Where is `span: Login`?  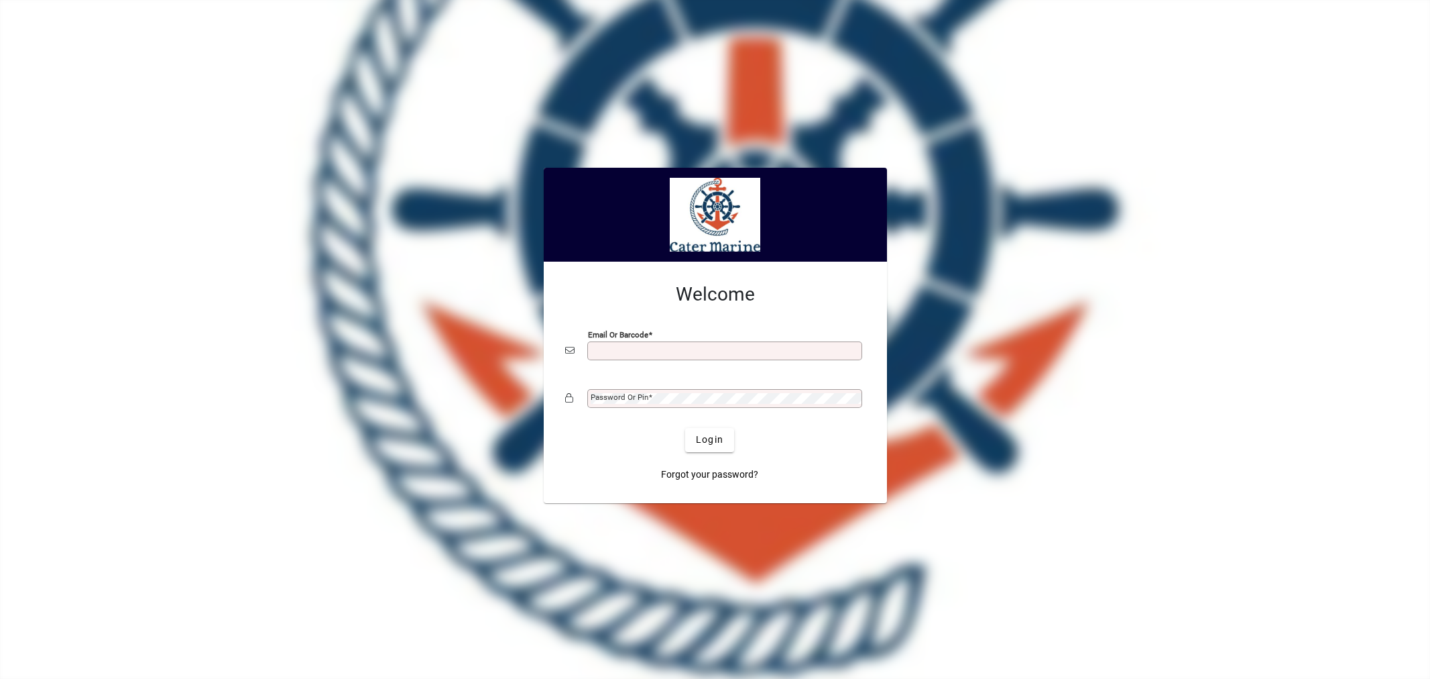
span: Login is located at coordinates (709, 439).